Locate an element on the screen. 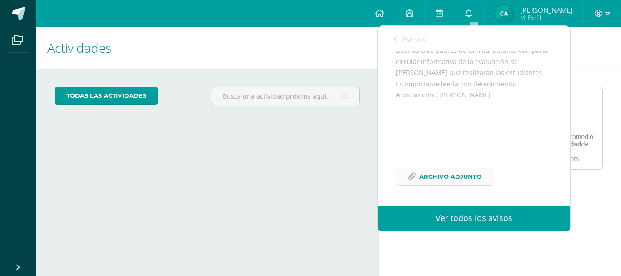 This screenshot has width=621, height=276. input: Busca una actividad próxima aquí... is located at coordinates (285, 96).